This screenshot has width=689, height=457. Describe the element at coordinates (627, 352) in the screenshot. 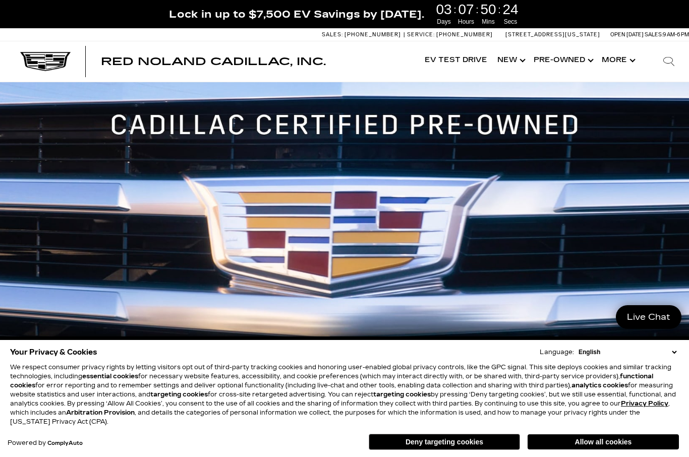

I see `select: Language Select` at that location.